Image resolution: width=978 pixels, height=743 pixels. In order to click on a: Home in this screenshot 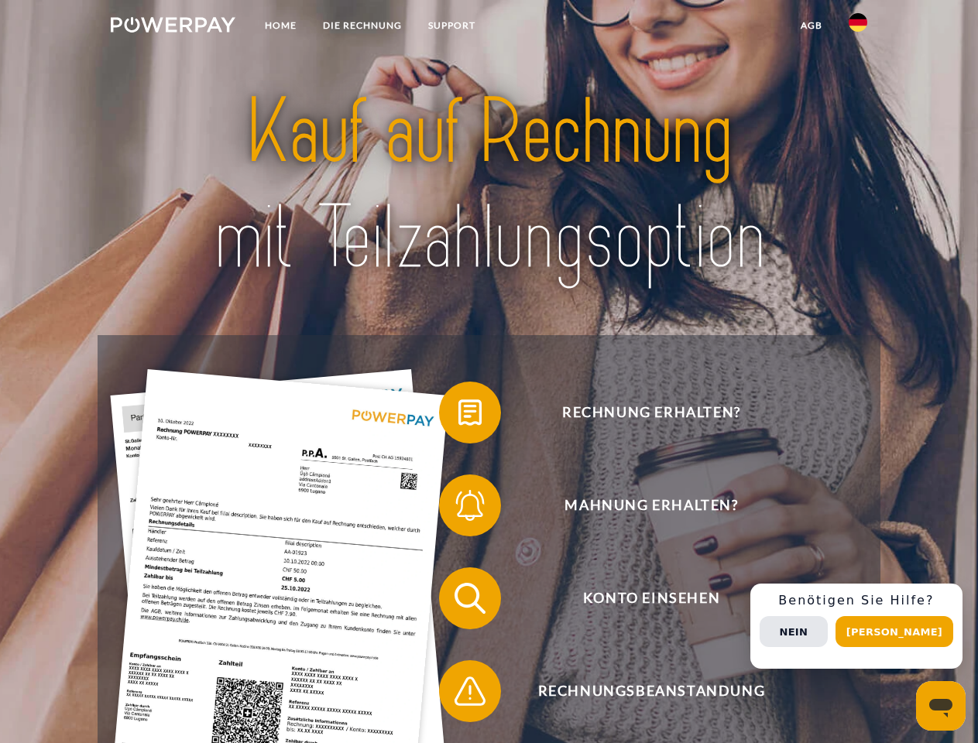, I will do `click(280, 26)`.